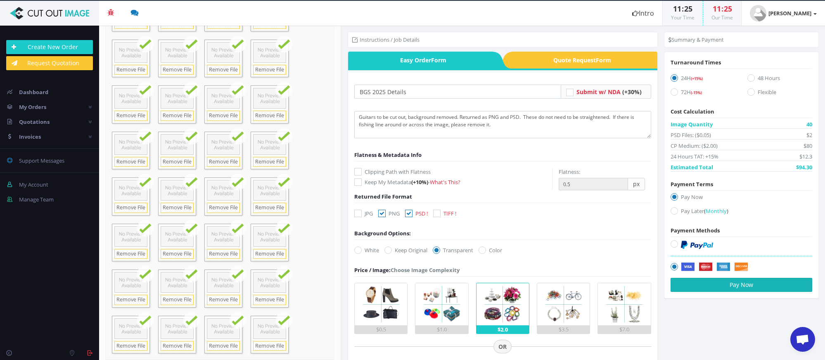 The image size is (825, 360). Describe the element at coordinates (563, 330) in the screenshot. I see `div: $3.5` at that location.